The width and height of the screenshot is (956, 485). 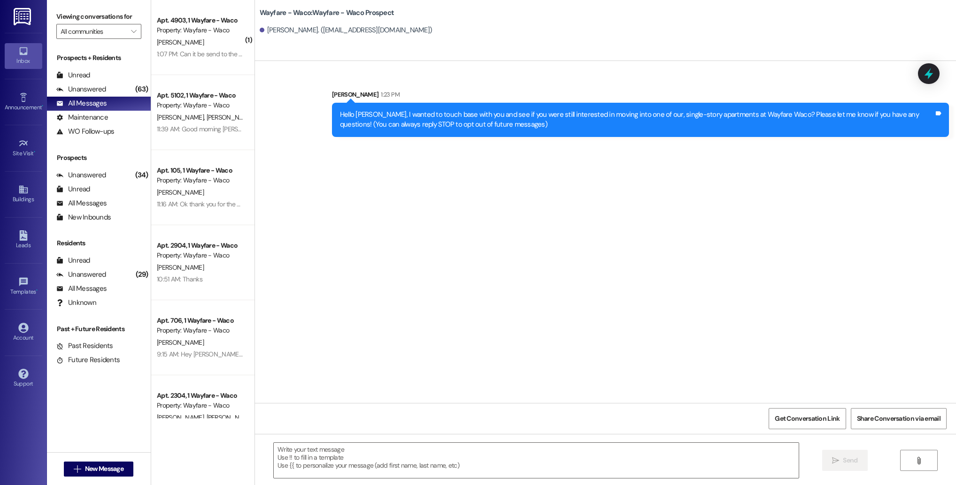 What do you see at coordinates (179, 279) in the screenshot?
I see `div: 10:51 AM: Thanks` at bounding box center [179, 279].